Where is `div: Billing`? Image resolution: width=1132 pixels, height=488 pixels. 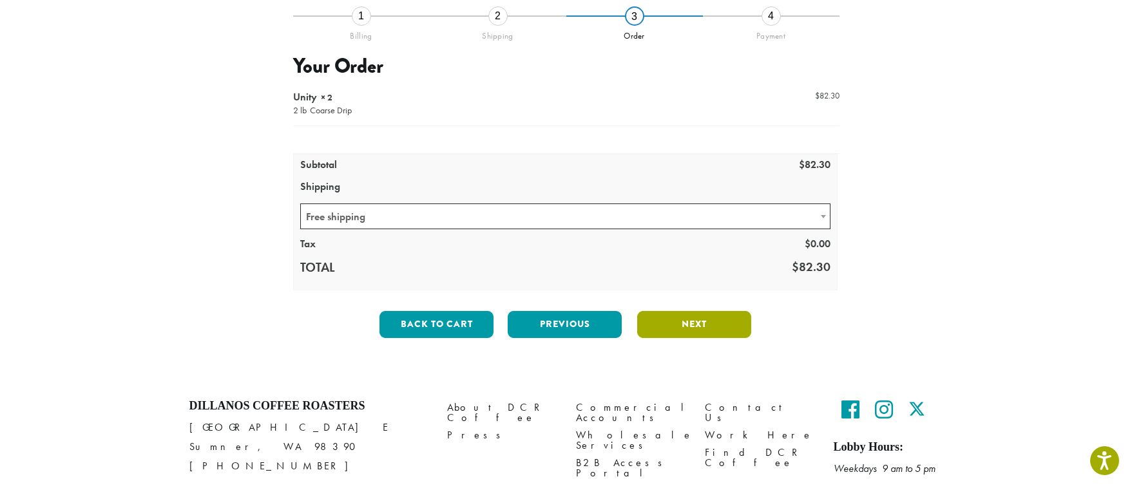
div: Billing is located at coordinates (361, 33).